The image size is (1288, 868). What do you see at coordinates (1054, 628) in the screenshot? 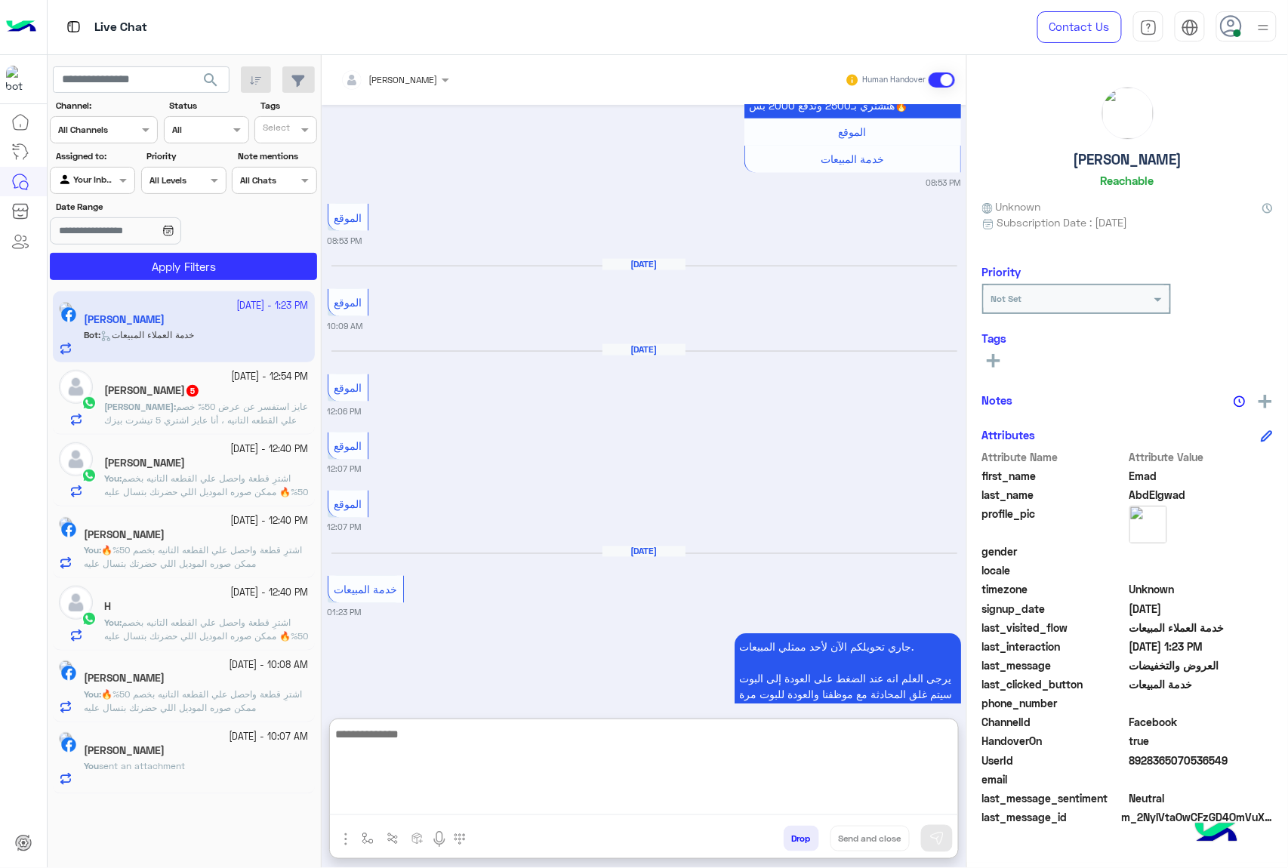
I see `span: last_visited_flow` at bounding box center [1054, 628].